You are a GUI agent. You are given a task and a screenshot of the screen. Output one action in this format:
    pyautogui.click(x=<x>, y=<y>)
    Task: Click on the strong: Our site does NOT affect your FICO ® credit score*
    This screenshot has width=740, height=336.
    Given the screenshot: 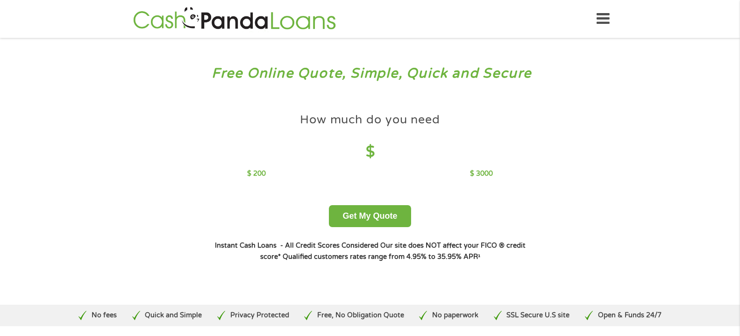 What is the action you would take?
    pyautogui.click(x=393, y=251)
    